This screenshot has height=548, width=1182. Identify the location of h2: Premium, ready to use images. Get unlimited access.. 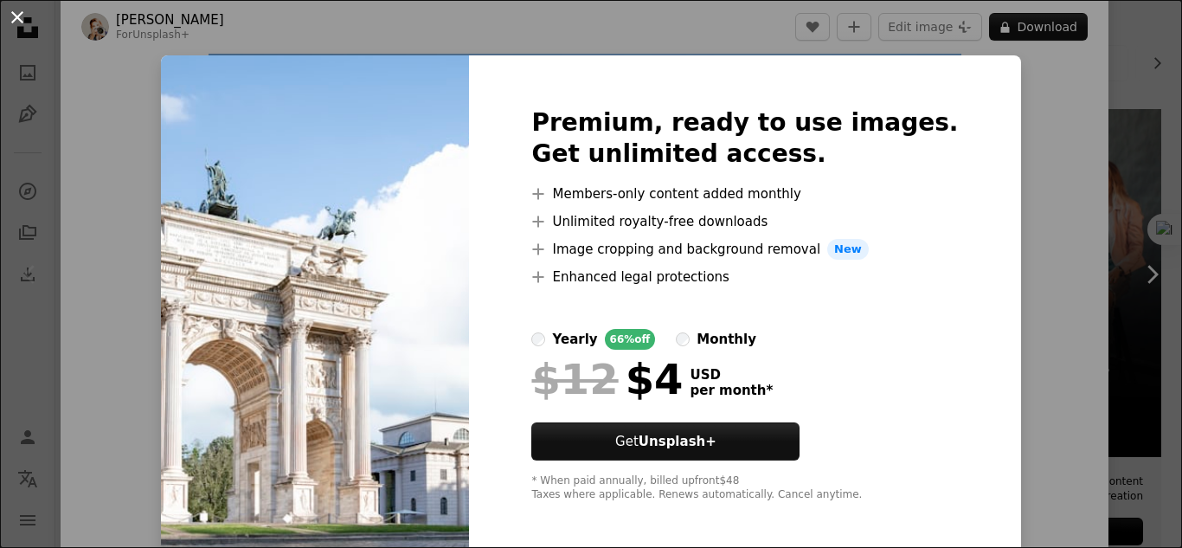
(744, 138).